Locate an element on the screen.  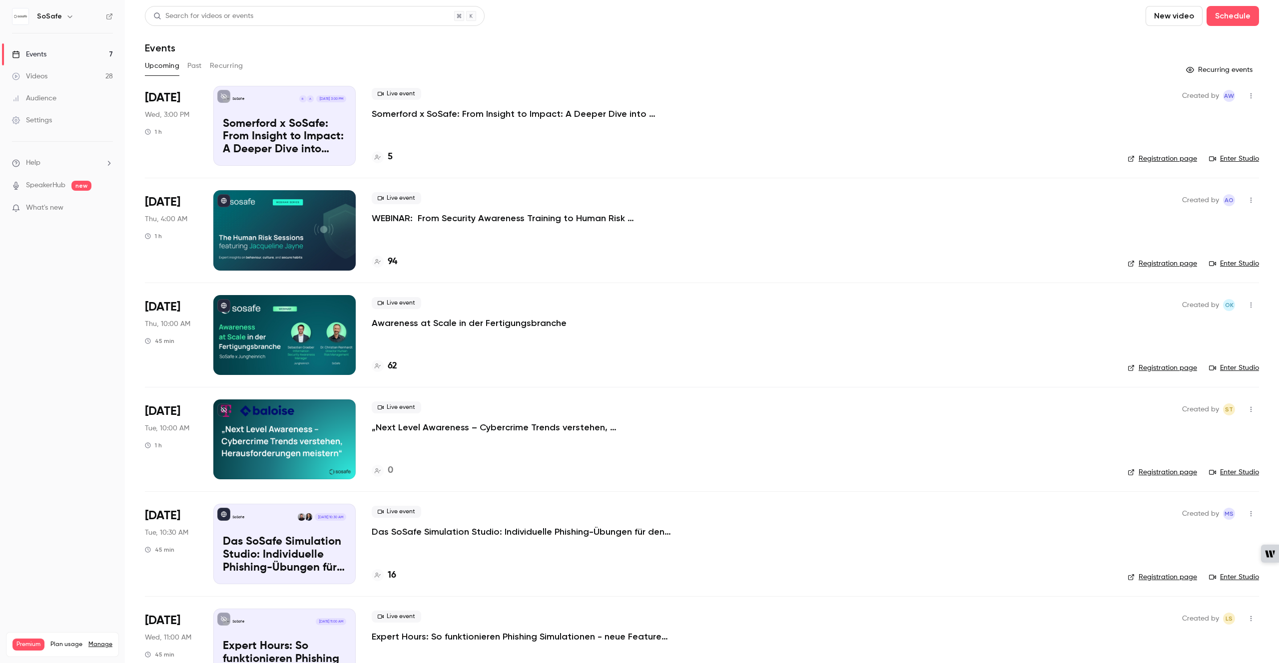
div: A is located at coordinates (310, 99).